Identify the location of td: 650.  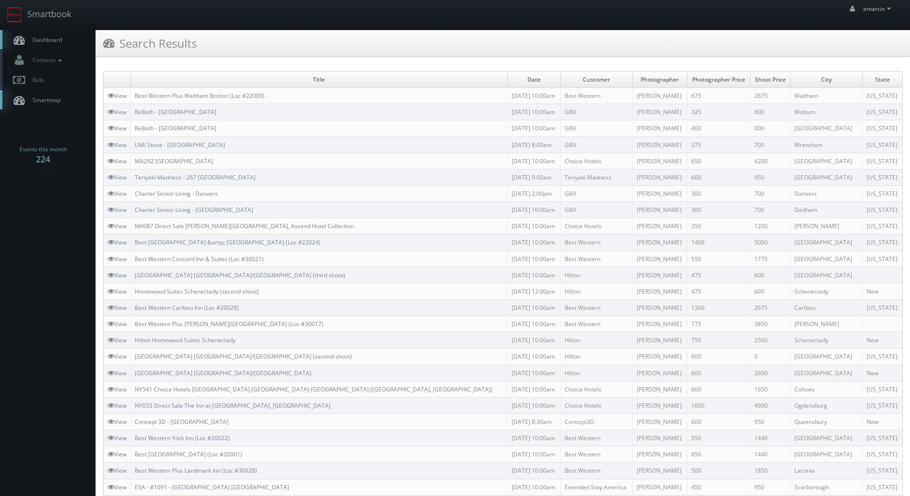
(718, 455).